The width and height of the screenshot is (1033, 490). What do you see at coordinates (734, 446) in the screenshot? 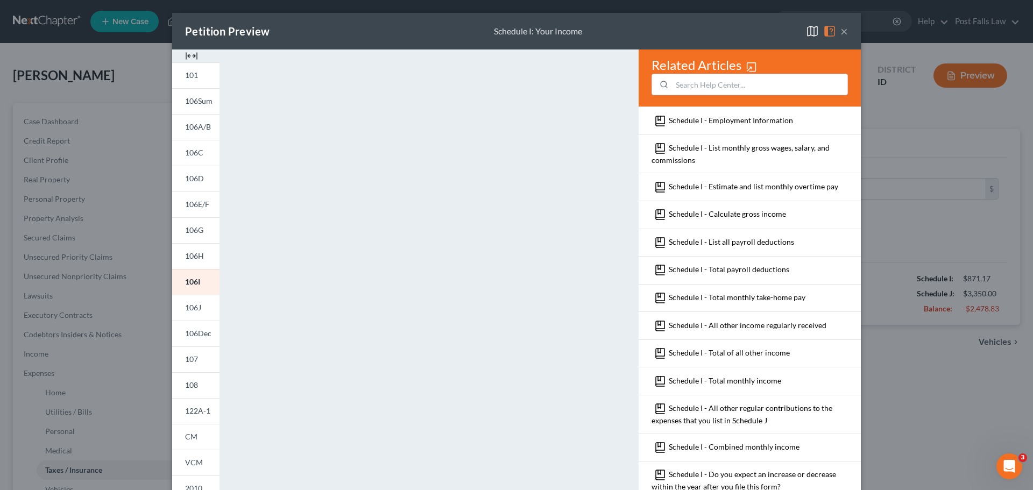
I see `a: Schedule I - Combined monthly income` at bounding box center [734, 446].